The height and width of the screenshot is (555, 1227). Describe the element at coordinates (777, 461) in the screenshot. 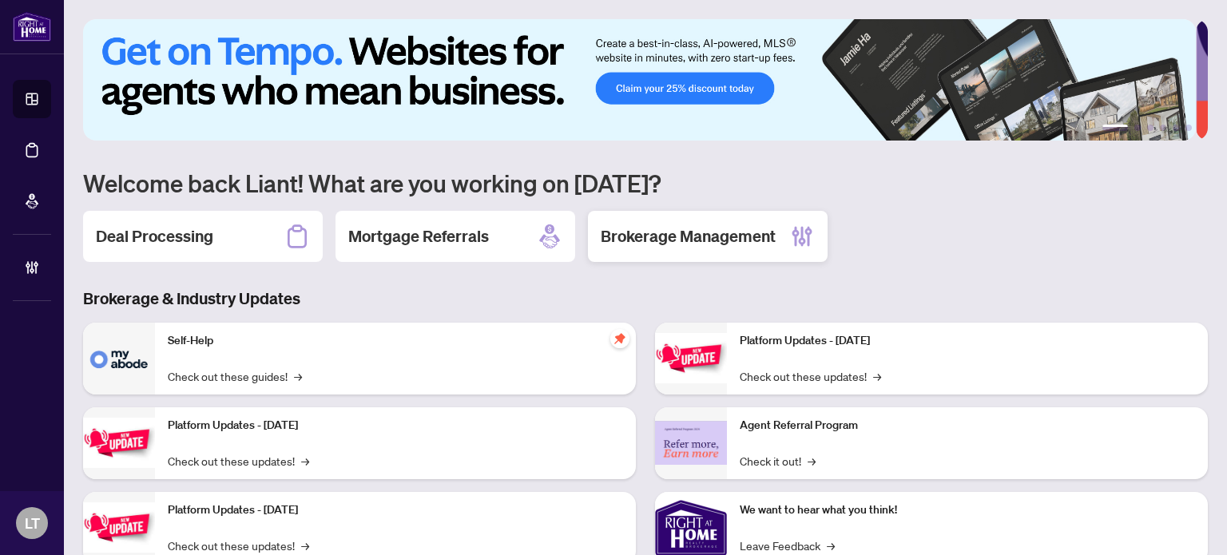

I see `a: Check it out!→` at that location.